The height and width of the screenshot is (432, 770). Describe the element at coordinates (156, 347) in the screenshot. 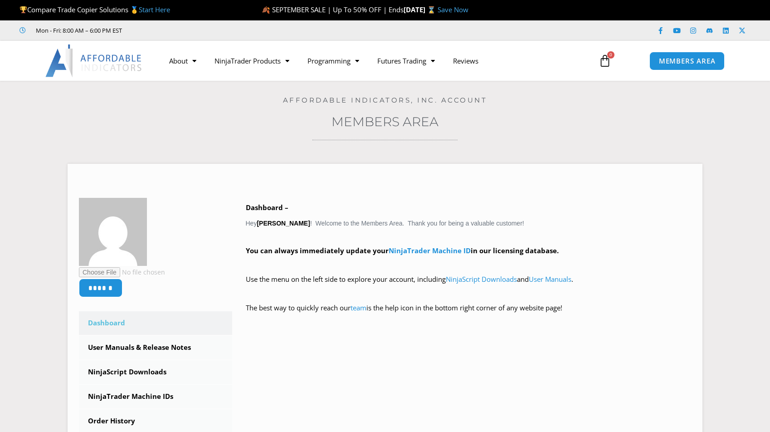

I see `a: User Manuals & Release Notes` at that location.